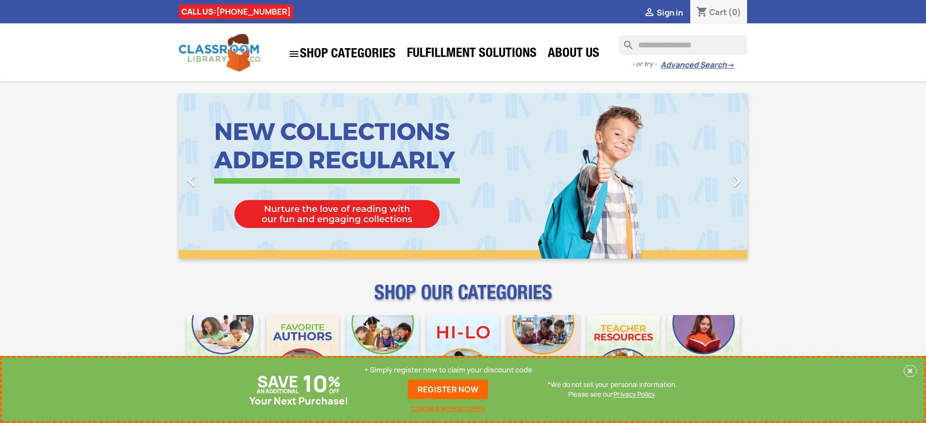  What do you see at coordinates (223, 351) in the screenshot?
I see `img: CLC_Bulk_Mobile.jpg` at bounding box center [223, 351].